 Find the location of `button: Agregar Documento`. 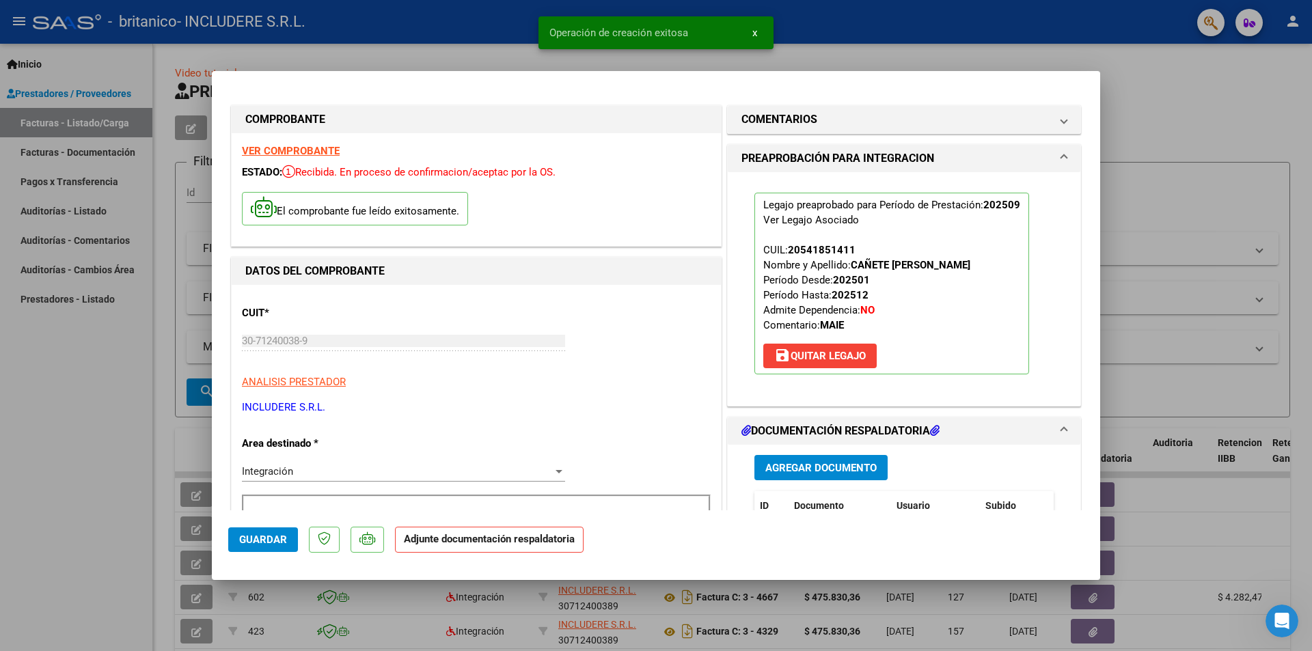

button: Agregar Documento is located at coordinates (821, 468).